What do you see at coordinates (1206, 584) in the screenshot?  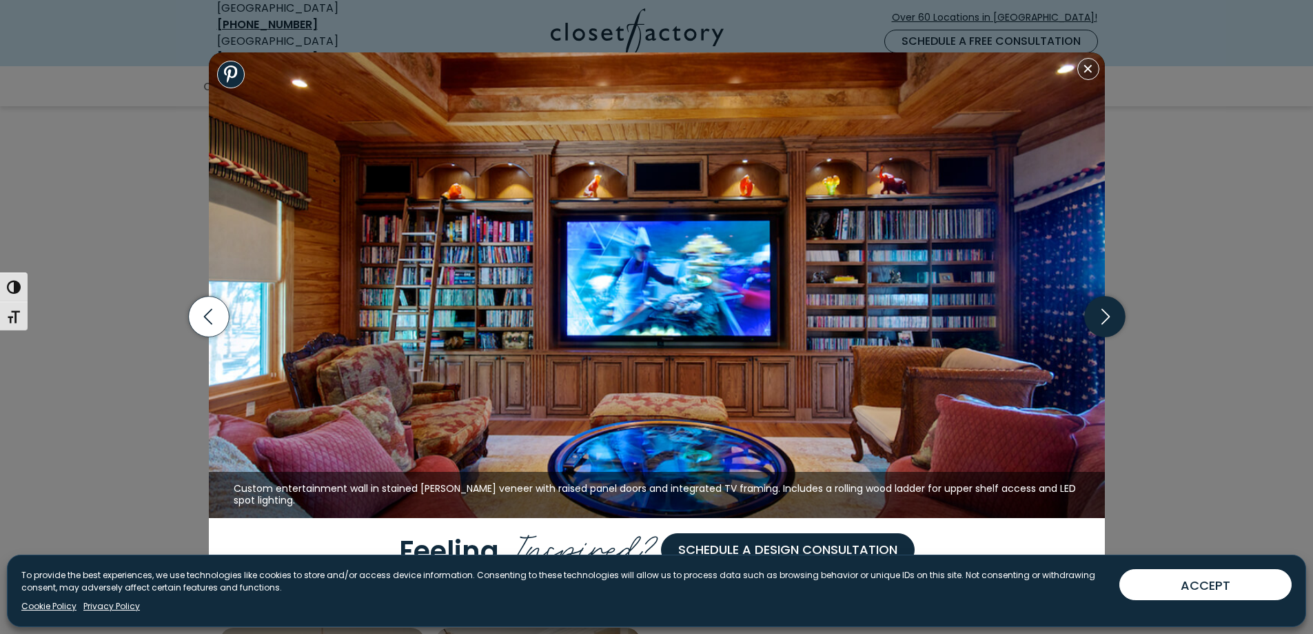 I see `button: ACCEPT` at bounding box center [1206, 584].